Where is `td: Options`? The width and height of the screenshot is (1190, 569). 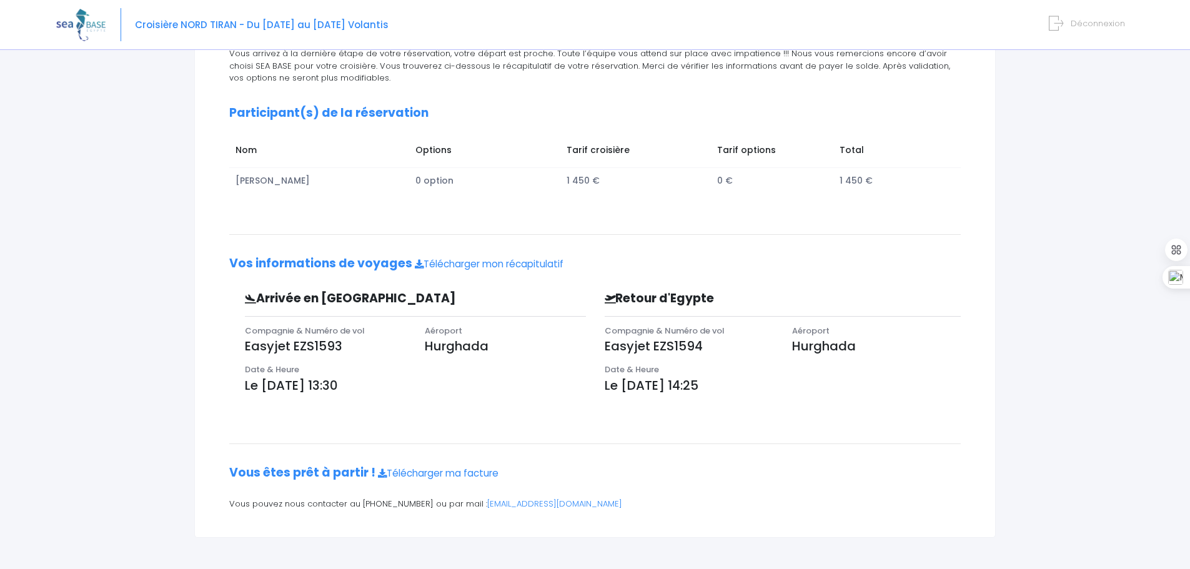
td: Options is located at coordinates (485, 152).